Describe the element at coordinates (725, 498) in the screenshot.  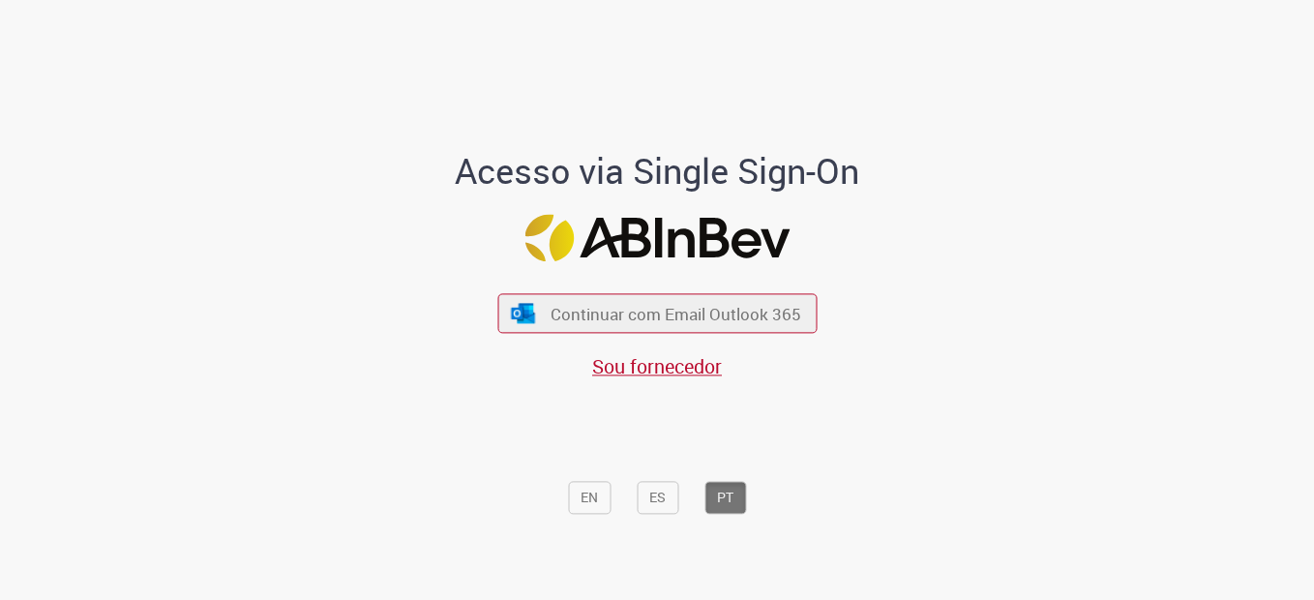
I see `button: PT` at that location.